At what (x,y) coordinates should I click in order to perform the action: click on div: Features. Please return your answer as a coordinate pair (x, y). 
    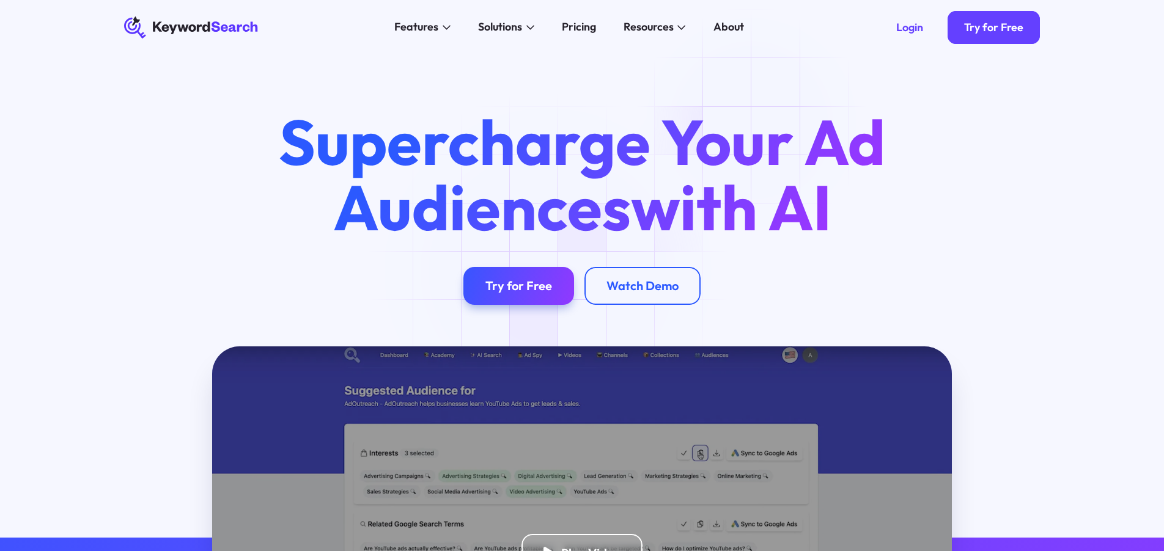
    Looking at the image, I should click on (416, 27).